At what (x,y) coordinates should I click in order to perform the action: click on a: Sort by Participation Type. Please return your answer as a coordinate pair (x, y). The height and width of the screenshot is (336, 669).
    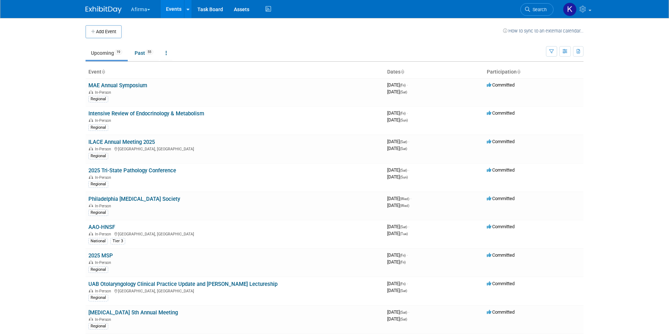
    Looking at the image, I should click on (519, 72).